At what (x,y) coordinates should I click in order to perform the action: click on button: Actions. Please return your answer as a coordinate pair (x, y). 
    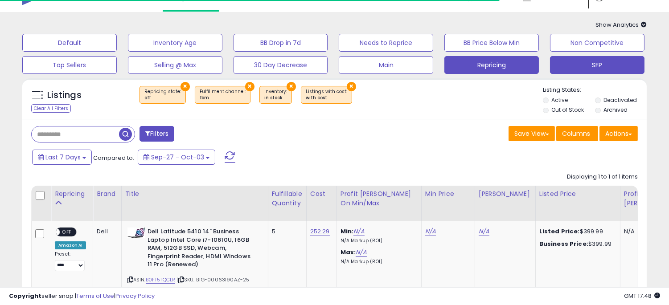
    Looking at the image, I should click on (619, 134).